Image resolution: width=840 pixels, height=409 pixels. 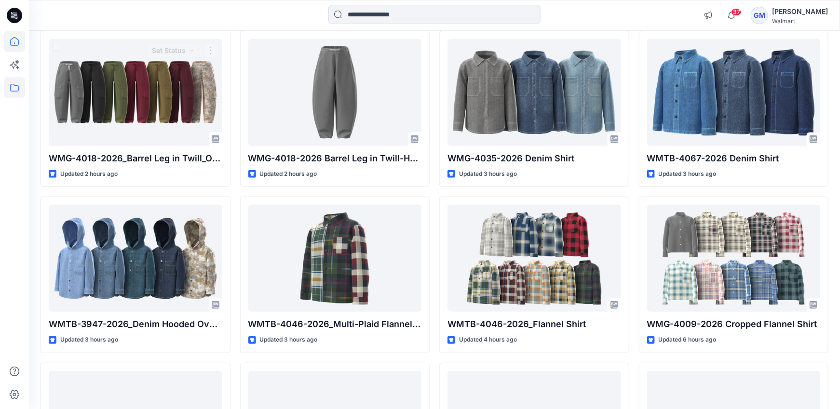 What do you see at coordinates (335, 159) in the screenshot?
I see `p: WMG-4018-2026 Barrel Leg in Twill-HK-With SS` at bounding box center [335, 159].